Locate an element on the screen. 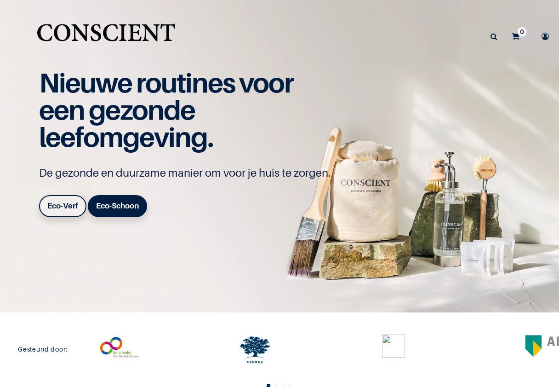  div: 2 / 6 is located at coordinates (159, 347).